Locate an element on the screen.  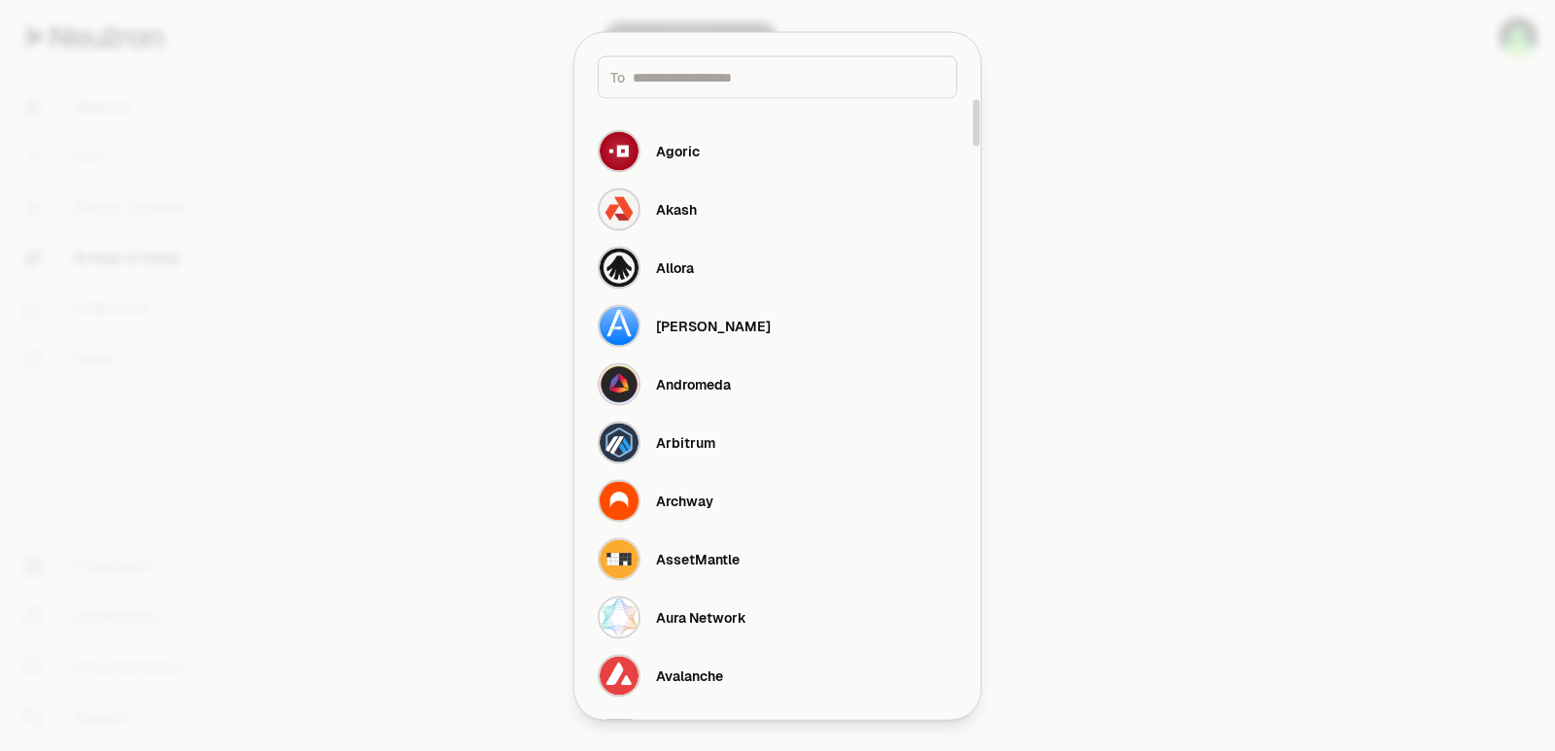
button: Arbitrum LogoArbitrum is located at coordinates (777, 442).